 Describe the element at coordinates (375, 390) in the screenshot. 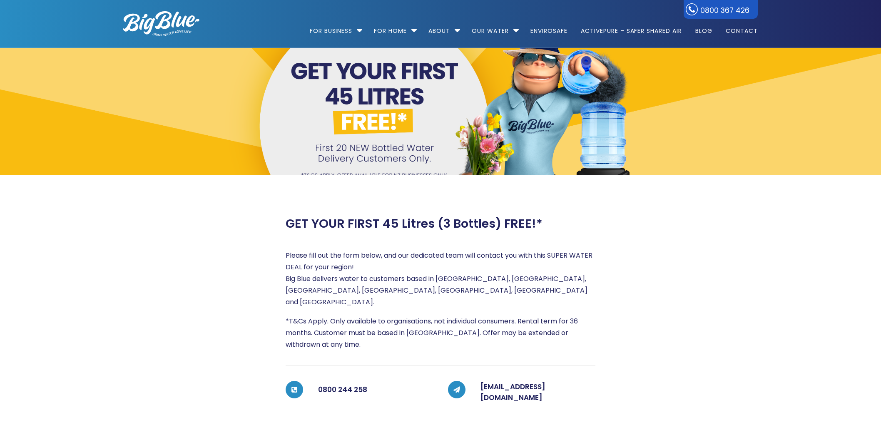

I see `h5: 0800 244 258` at that location.